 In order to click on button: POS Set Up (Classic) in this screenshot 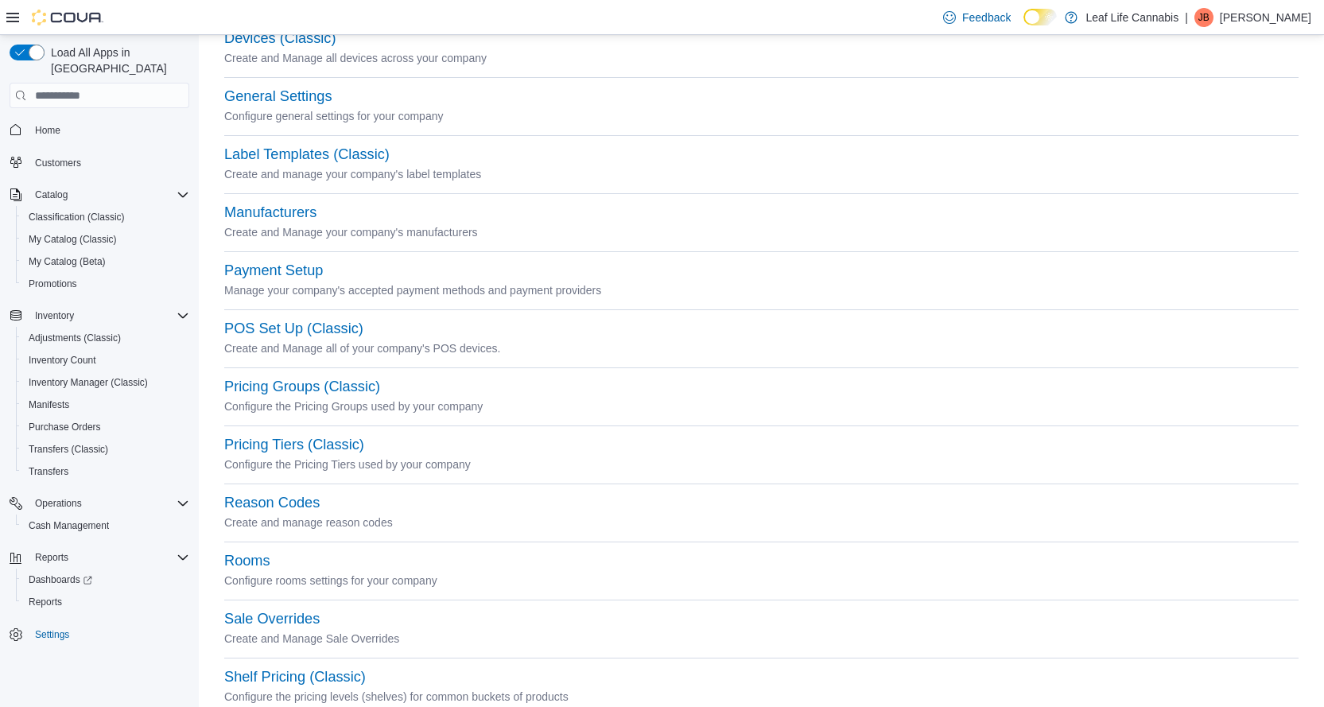, I will do `click(293, 328)`.